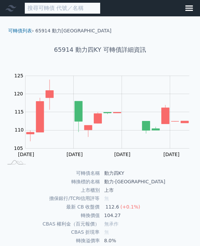 The height and width of the screenshot is (246, 200). I want to click on tspan: 105, so click(18, 148).